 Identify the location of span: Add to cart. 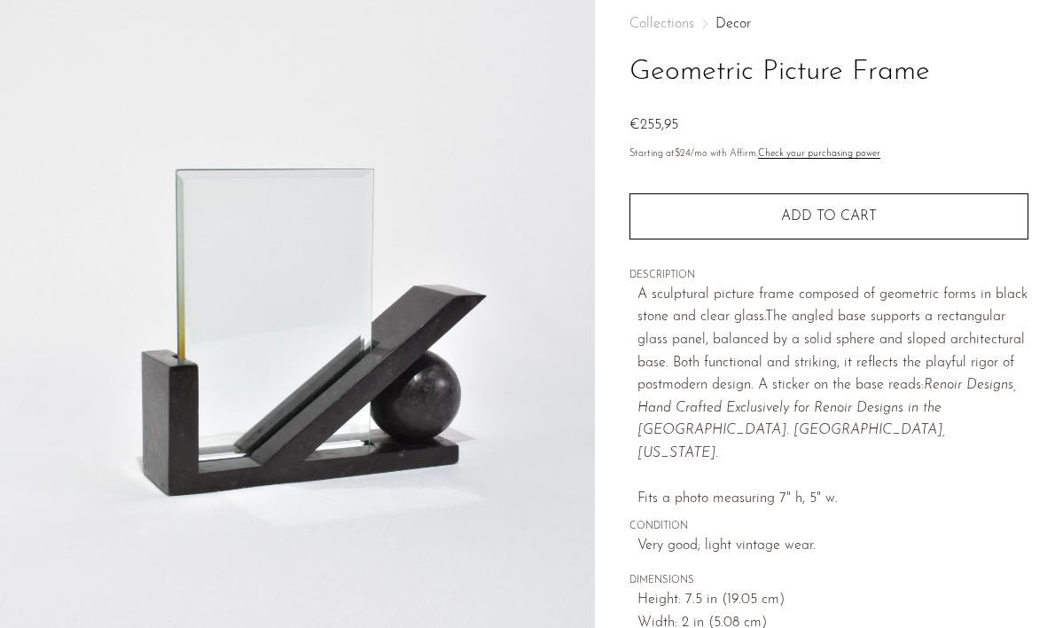
(829, 216).